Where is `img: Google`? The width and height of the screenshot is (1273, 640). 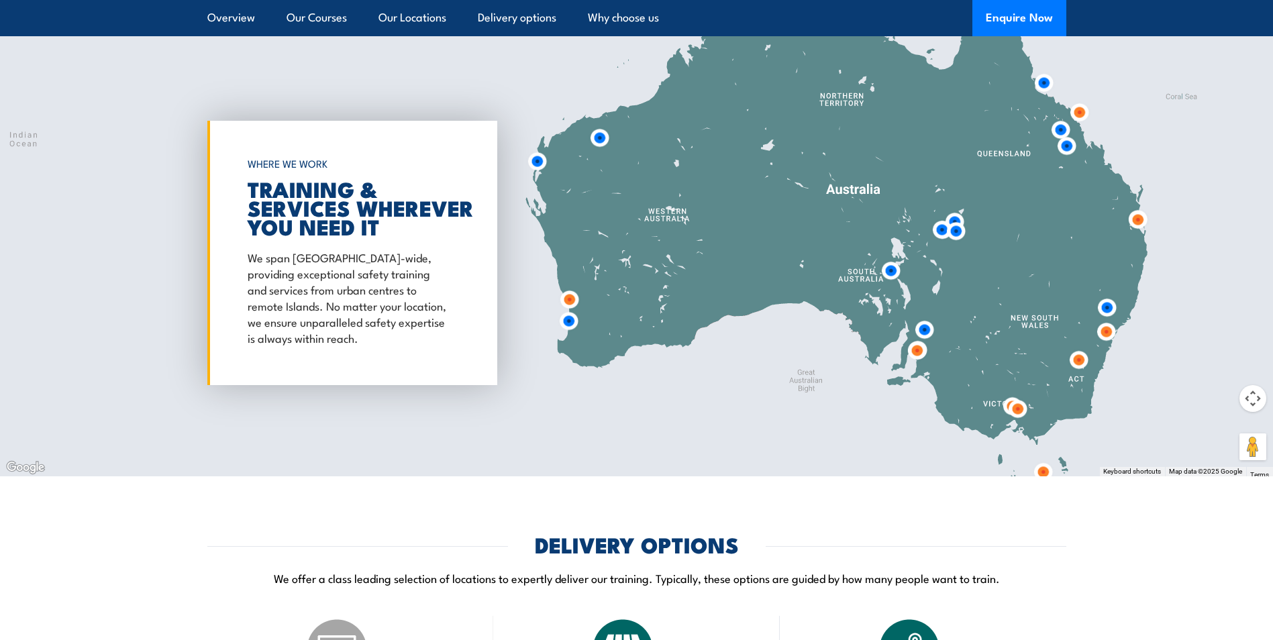 img: Google is located at coordinates (25, 468).